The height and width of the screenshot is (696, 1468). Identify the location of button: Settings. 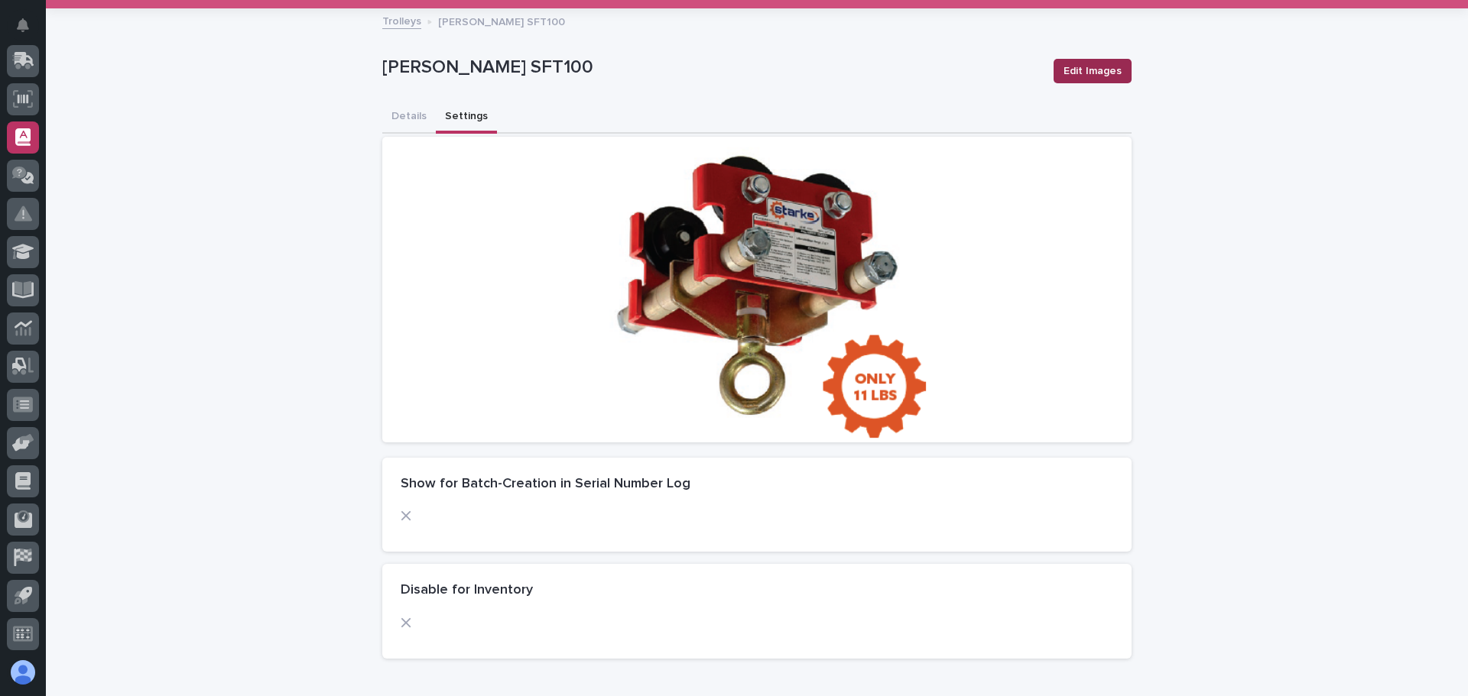
(466, 118).